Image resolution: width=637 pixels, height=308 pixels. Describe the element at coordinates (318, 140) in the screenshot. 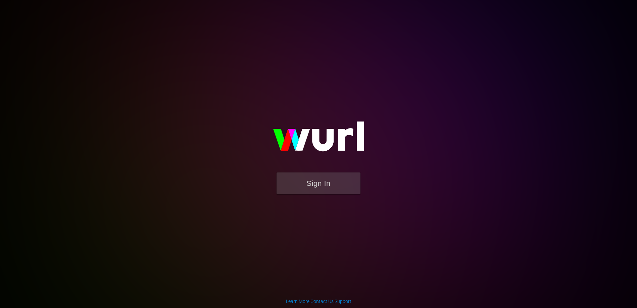

I see `img: wurl-logo-on-black-223613ac3d8ba8fe6dc639794a292ebdb59501304c7dfd60c99c58986ef67473.svg` at that location.